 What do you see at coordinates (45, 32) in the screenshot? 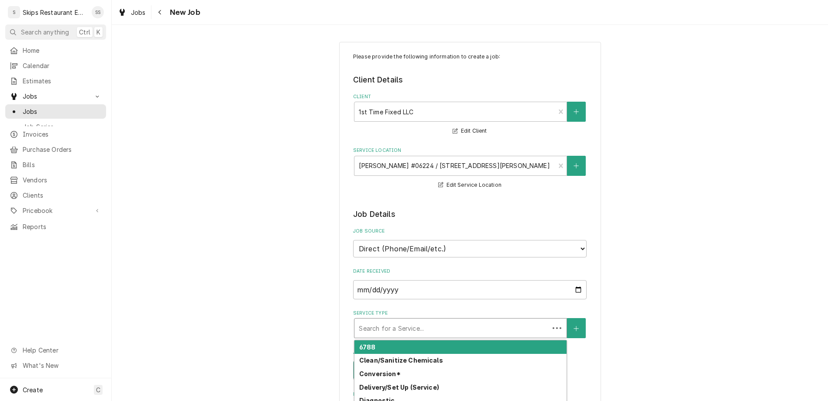
I see `span: Search anything` at bounding box center [45, 32].